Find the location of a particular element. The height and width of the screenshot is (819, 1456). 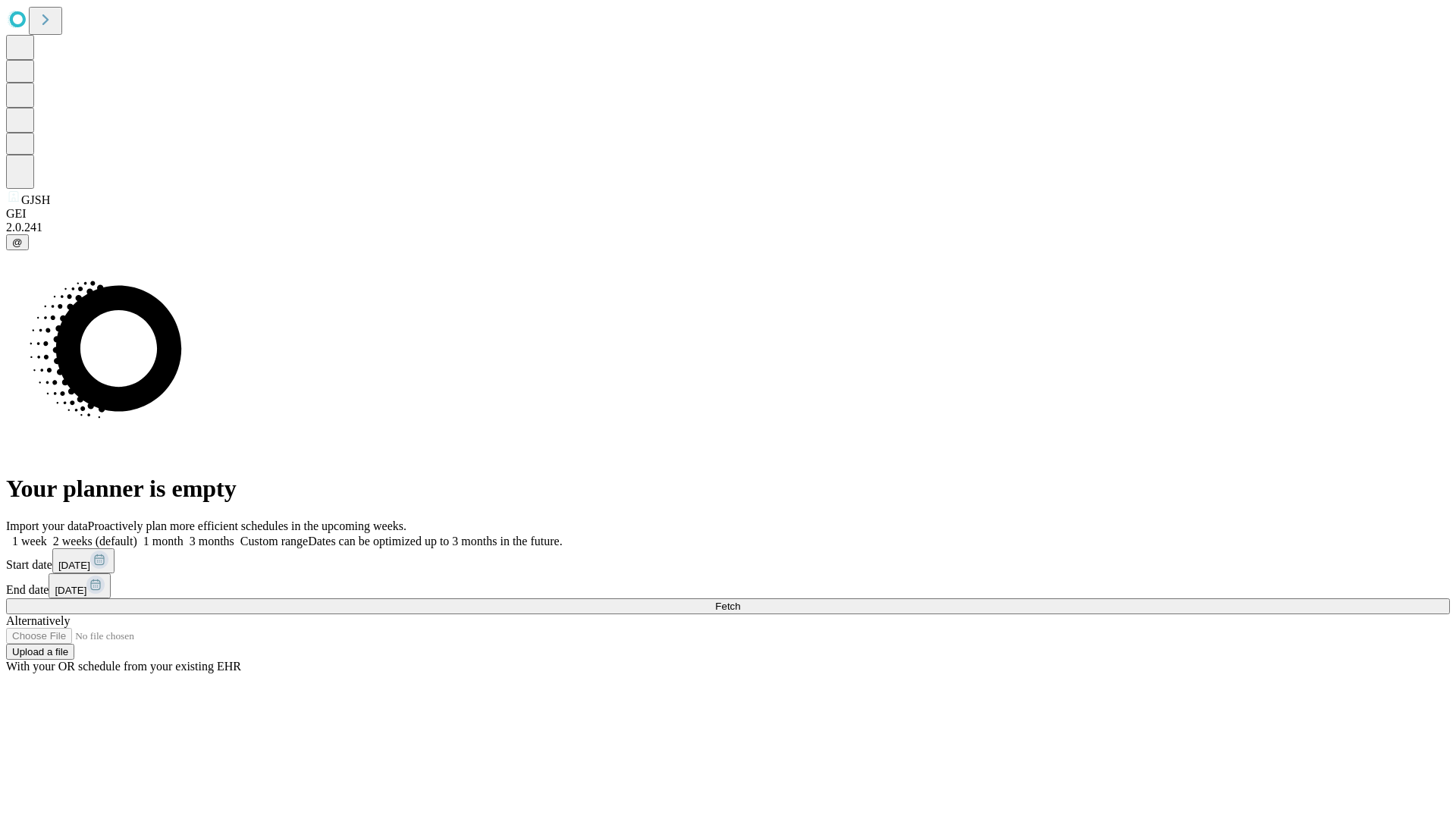

button: Fetch is located at coordinates (728, 606).